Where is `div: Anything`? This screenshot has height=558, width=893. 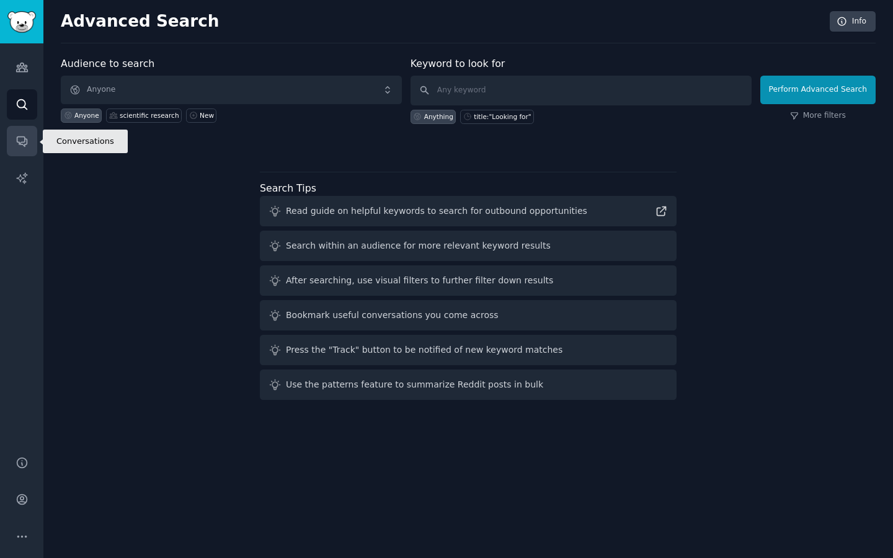
div: Anything is located at coordinates (439, 117).